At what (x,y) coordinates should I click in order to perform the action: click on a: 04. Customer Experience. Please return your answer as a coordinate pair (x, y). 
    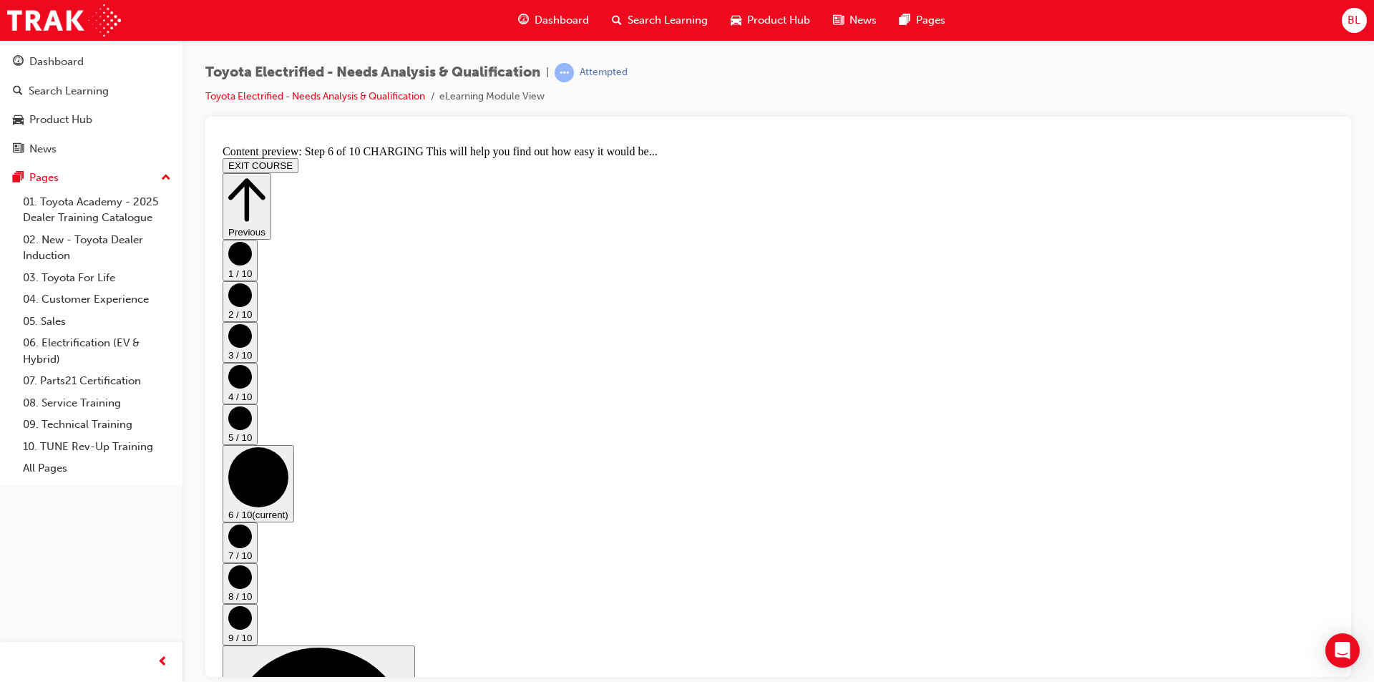
    Looking at the image, I should click on (97, 299).